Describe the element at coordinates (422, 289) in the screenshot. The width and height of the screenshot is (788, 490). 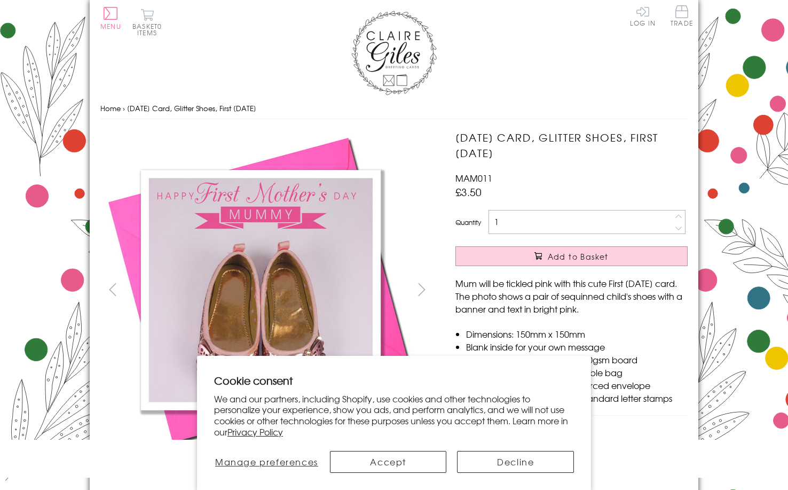
I see `button: next` at that location.